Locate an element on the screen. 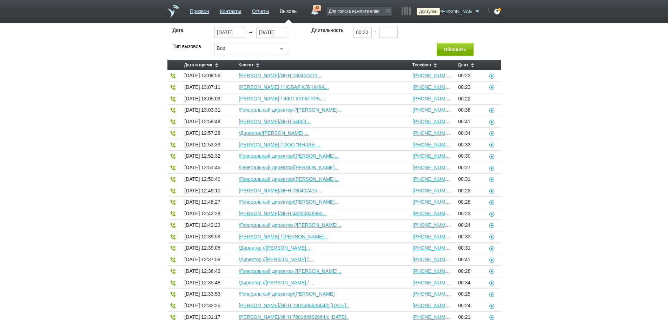  input: Для поиска нажмите enter is located at coordinates (359, 11).